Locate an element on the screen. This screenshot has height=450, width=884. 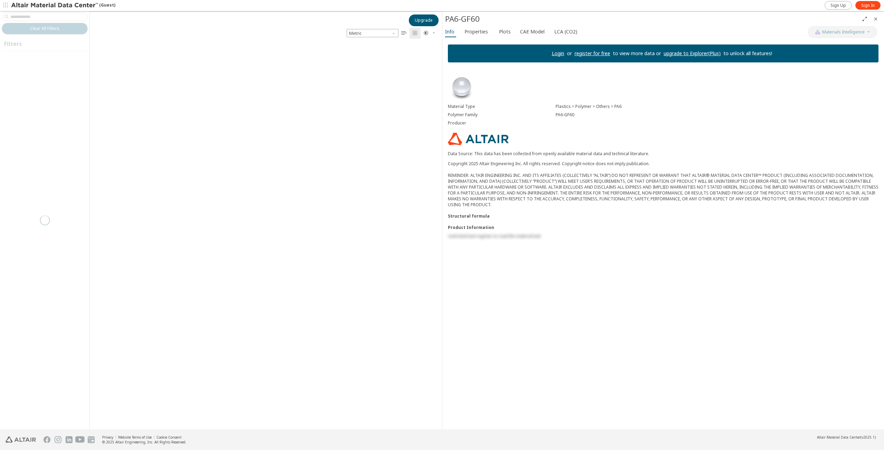
span: Materials Intelligence is located at coordinates (843, 32).